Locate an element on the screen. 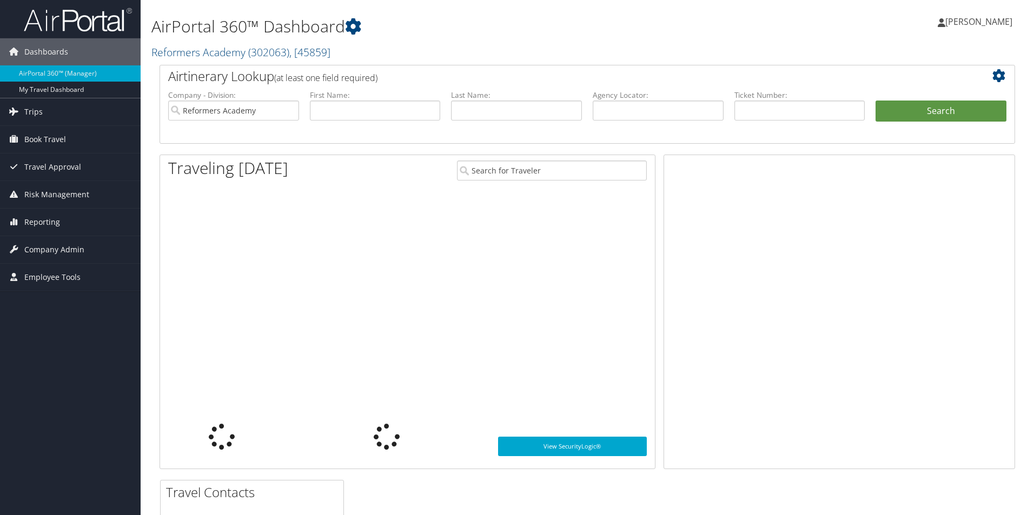 This screenshot has height=515, width=1034. h2: Airtinerary Lookup is located at coordinates (551, 76).